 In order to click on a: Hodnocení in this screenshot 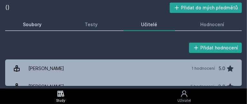, I will do `click(212, 24)`.